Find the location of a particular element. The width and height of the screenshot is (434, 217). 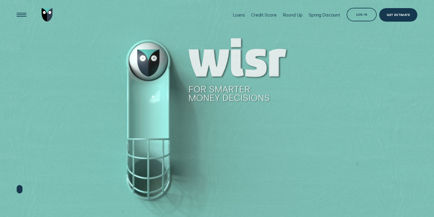

img: Wisr is located at coordinates (47, 15).